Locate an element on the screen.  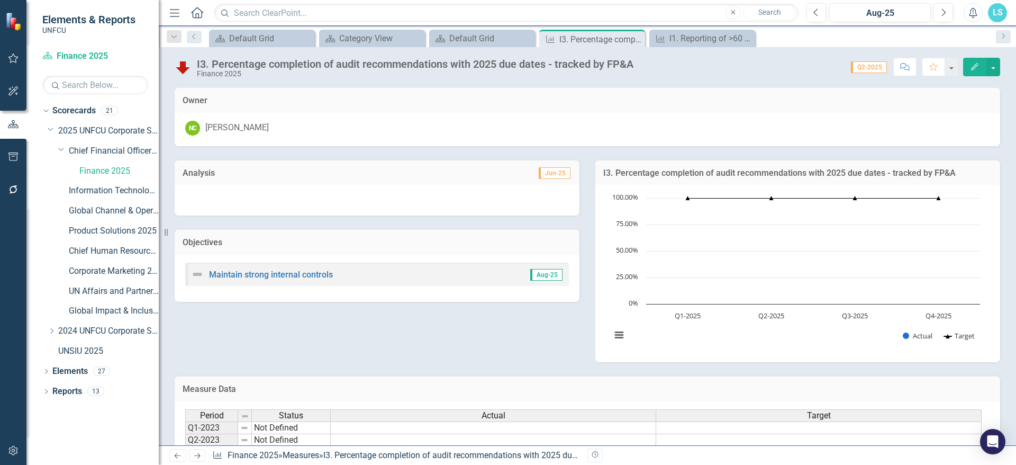
text: Q4-2025 is located at coordinates (938, 315).